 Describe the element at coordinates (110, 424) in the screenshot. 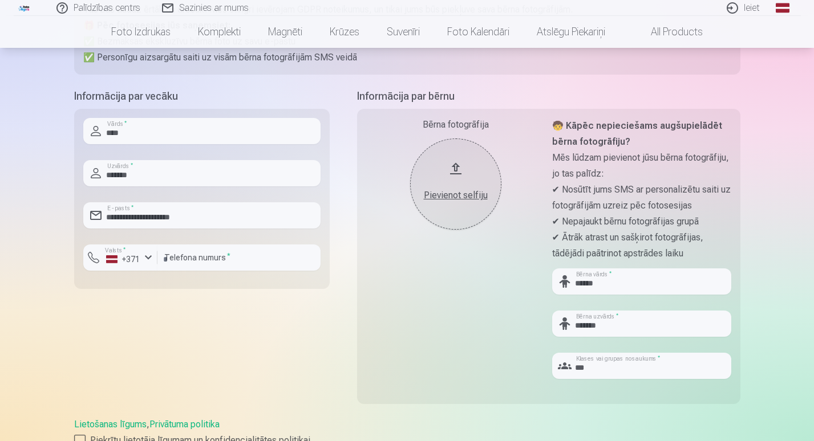

I see `a: Lietošanas līgums` at that location.